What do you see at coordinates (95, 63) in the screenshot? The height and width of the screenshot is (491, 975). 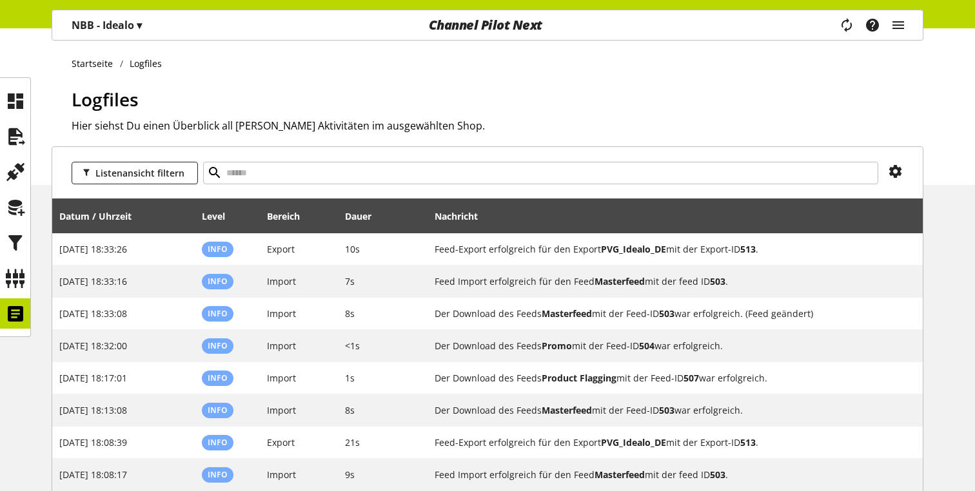 I see `a: Startseite` at bounding box center [95, 63].